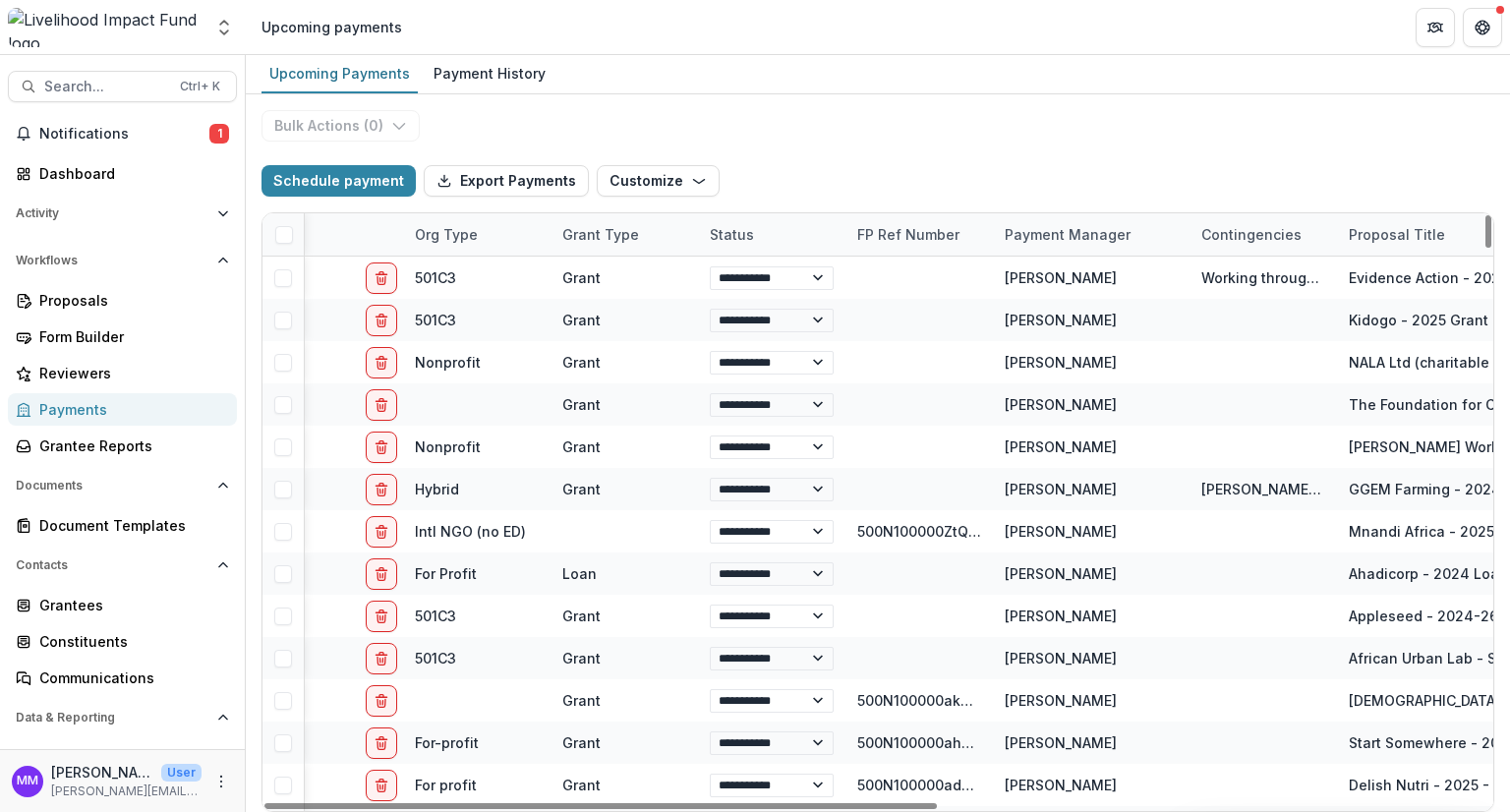 The width and height of the screenshot is (1510, 812). I want to click on button: Notifications1, so click(122, 134).